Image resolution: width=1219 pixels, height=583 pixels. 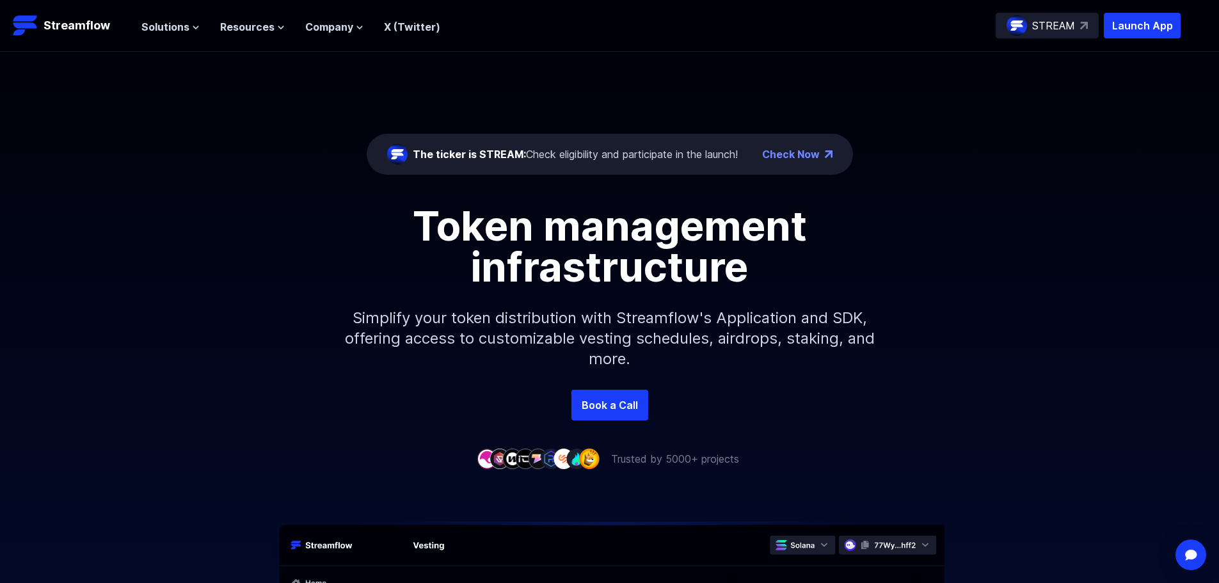 What do you see at coordinates (1054, 26) in the screenshot?
I see `p: STREAM` at bounding box center [1054, 26].